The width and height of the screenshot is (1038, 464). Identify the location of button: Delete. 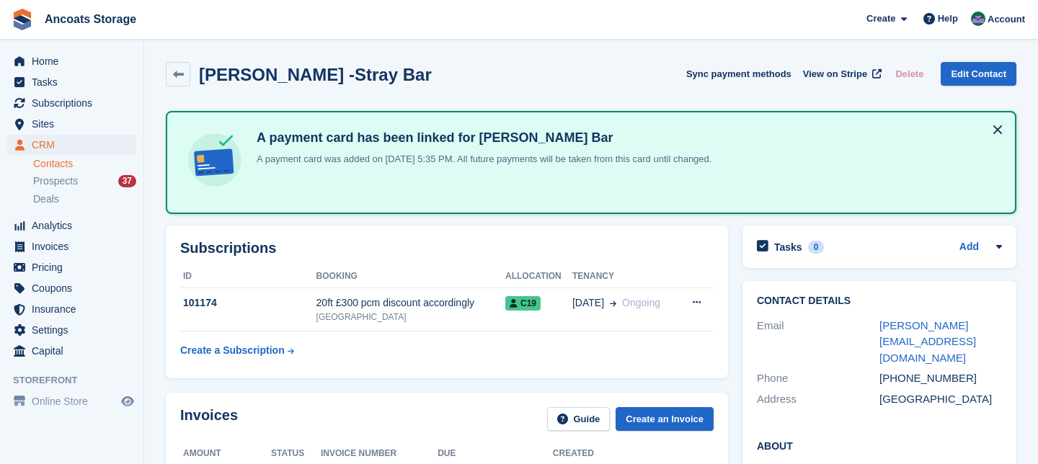
(909, 74).